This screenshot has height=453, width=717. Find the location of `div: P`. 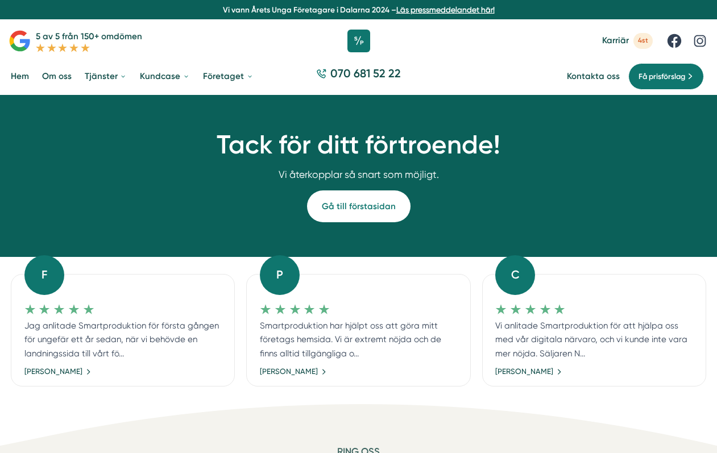

div: P is located at coordinates (280, 275).